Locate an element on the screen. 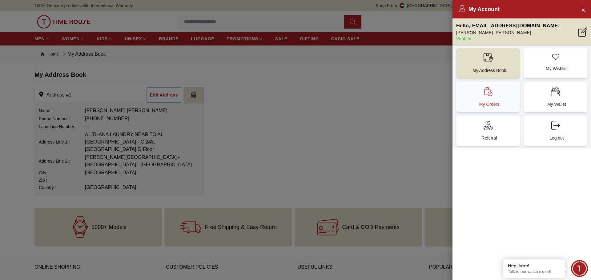  p: My Address Book is located at coordinates (489, 70).